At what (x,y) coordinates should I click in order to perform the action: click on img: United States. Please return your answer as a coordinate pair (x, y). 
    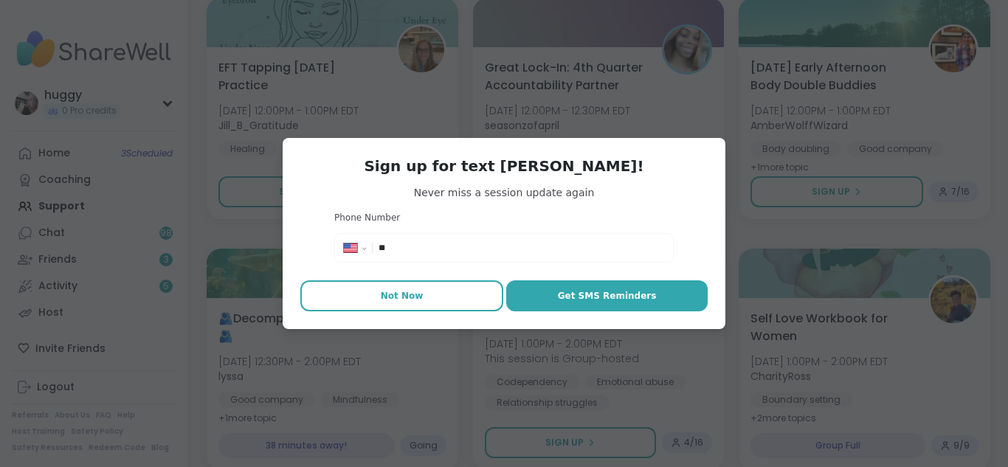
    Looking at the image, I should click on (351, 248).